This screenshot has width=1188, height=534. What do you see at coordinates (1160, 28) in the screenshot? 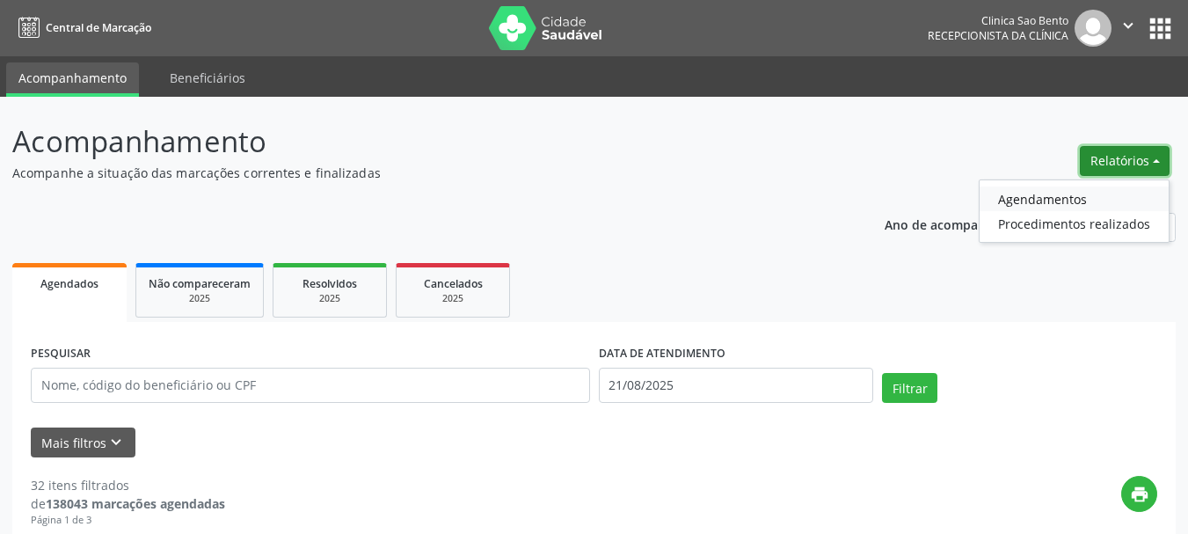
I see `button: apps` at bounding box center [1160, 28].